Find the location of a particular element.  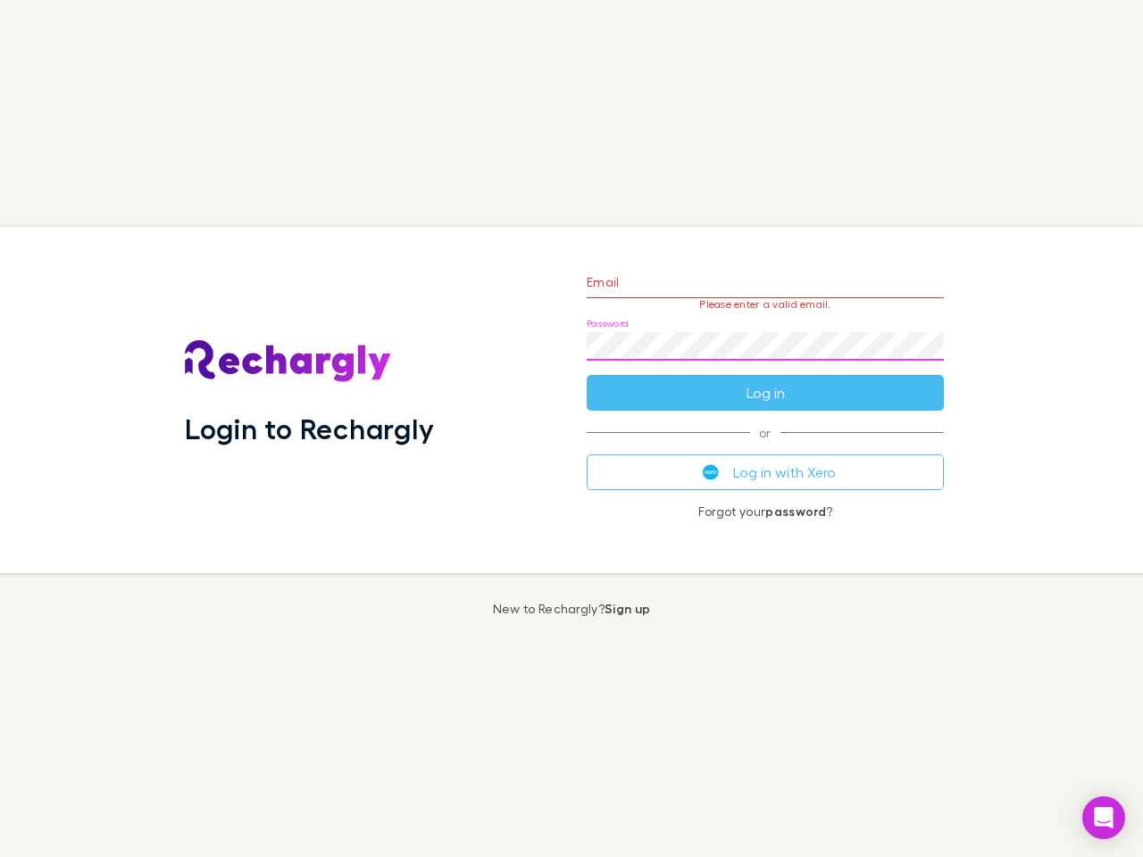

img: Rechargly's Logo is located at coordinates (288, 362).